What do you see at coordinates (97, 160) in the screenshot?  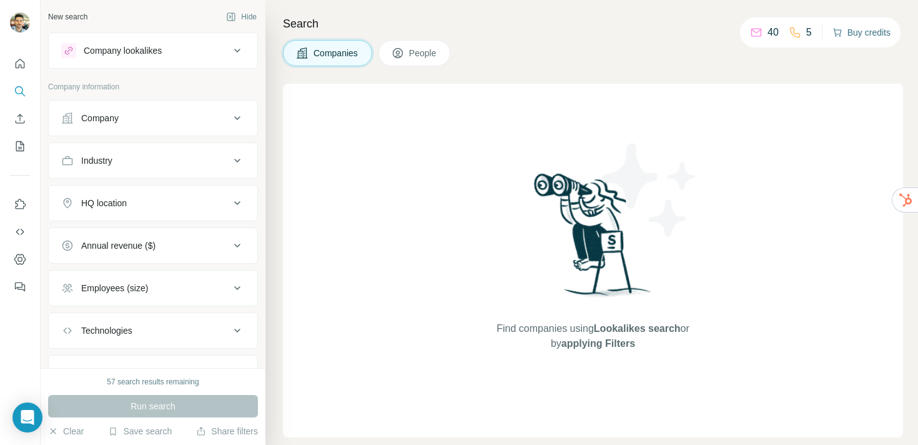 I see `div: Industry` at bounding box center [97, 160].